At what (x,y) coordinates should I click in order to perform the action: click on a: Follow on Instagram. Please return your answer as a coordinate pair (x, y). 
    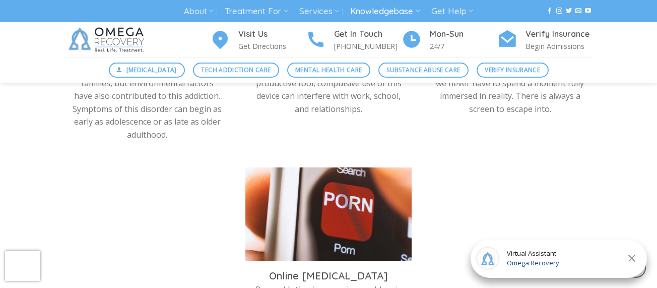
    Looking at the image, I should click on (560, 11).